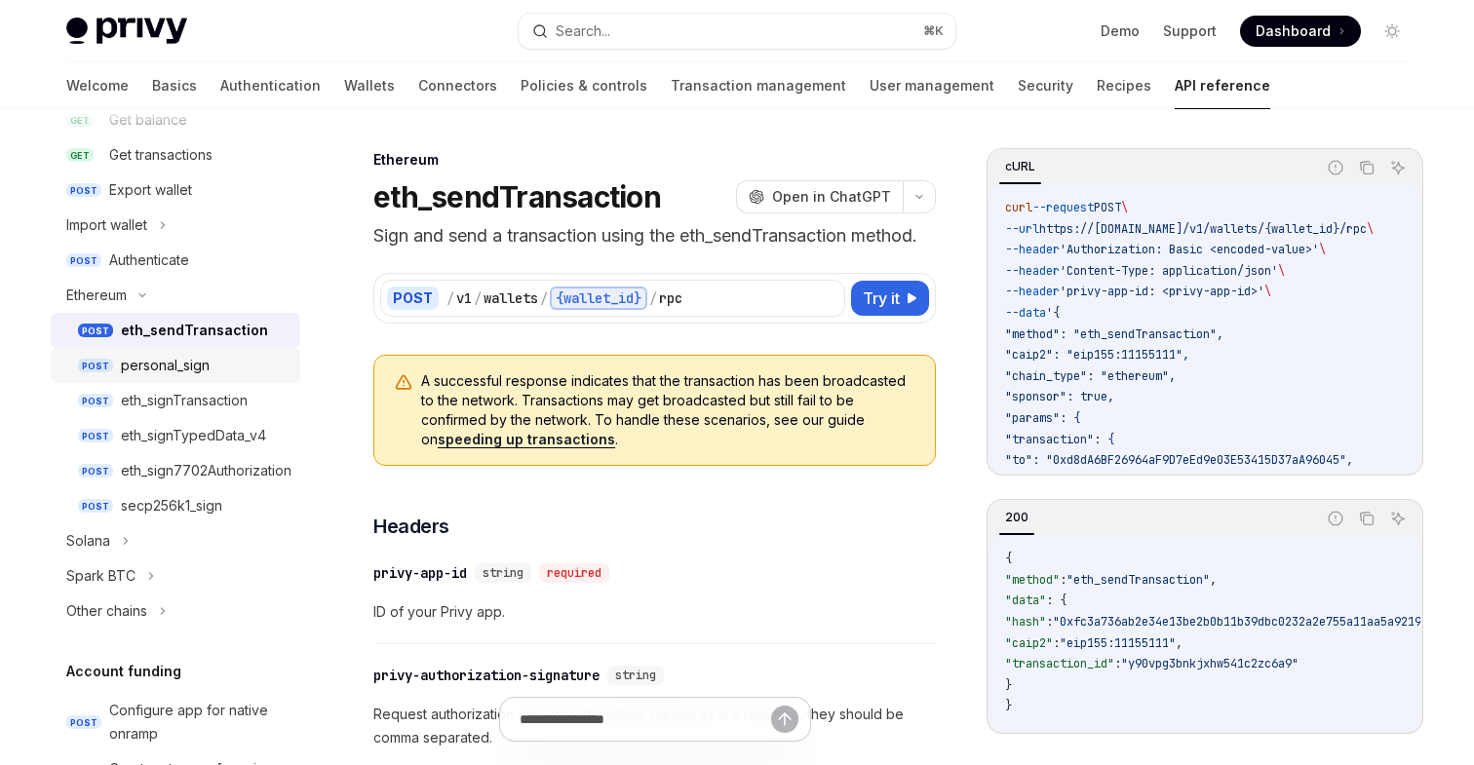 The width and height of the screenshot is (1474, 765). What do you see at coordinates (1032, 580) in the screenshot?
I see `span: "method"` at bounding box center [1032, 580].